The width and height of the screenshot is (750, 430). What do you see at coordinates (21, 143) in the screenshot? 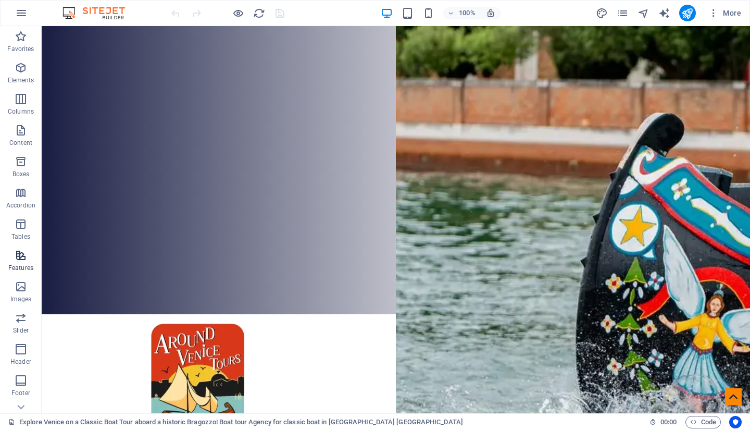
I see `p: Content` at bounding box center [21, 143].